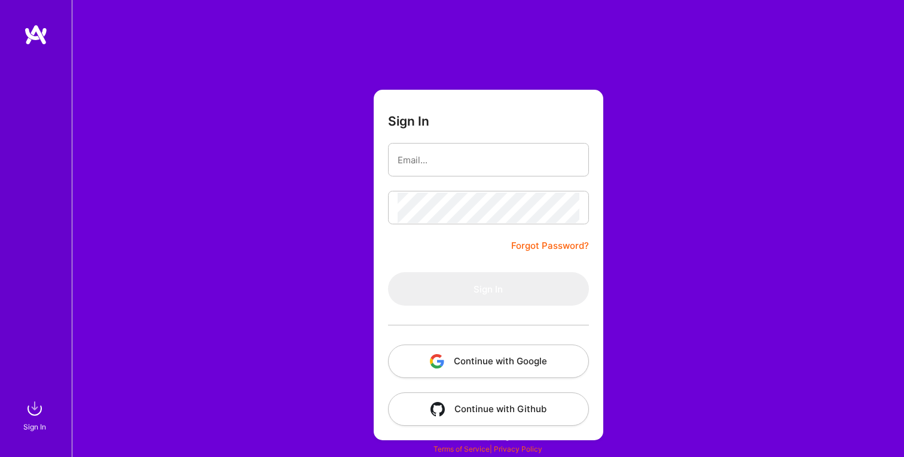 This screenshot has height=457, width=904. I want to click on div: © 2025 ATeams Inc., All rights reserved., so click(488, 436).